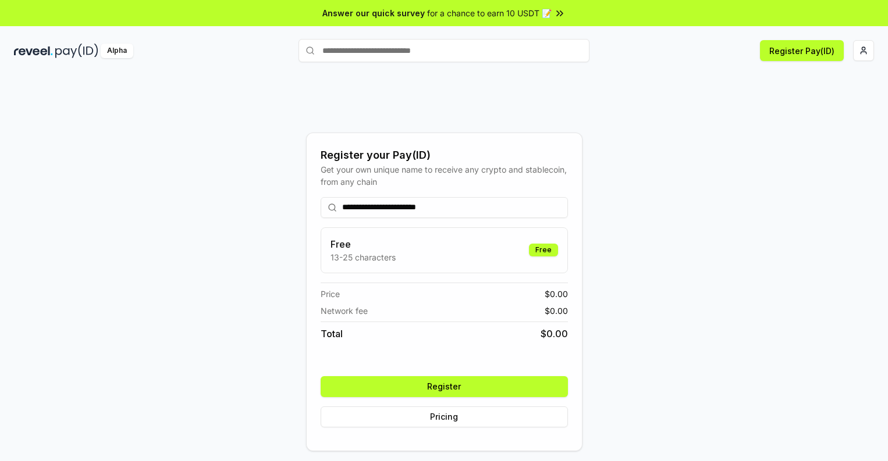 This screenshot has height=461, width=888. I want to click on div: Alpha, so click(117, 51).